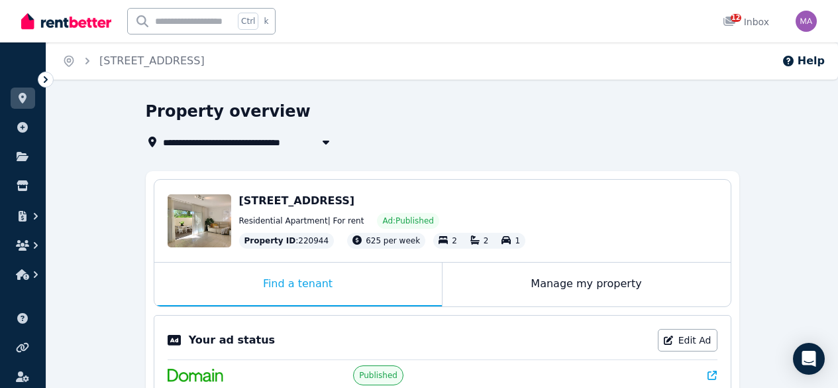 The width and height of the screenshot is (838, 388). I want to click on img: RentBetter, so click(66, 21).